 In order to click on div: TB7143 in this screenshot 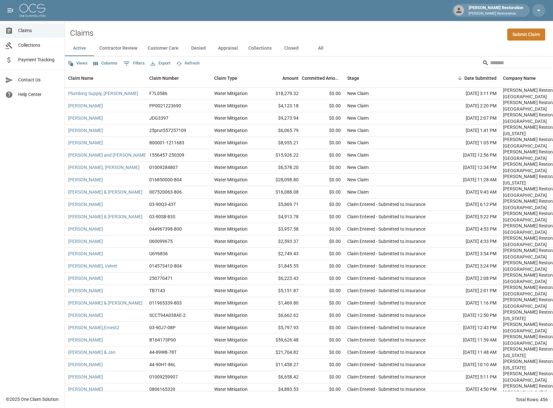, I will do `click(157, 291)`.